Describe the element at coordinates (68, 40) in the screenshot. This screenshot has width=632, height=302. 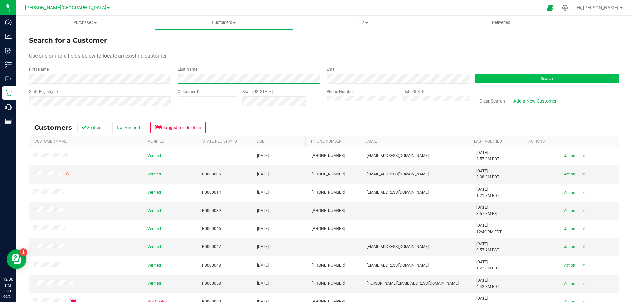
I see `span: Search for a Customer` at that location.